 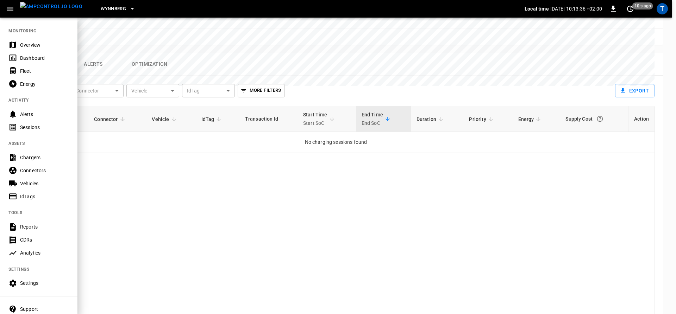 I want to click on span: Wynnberg, so click(x=113, y=9).